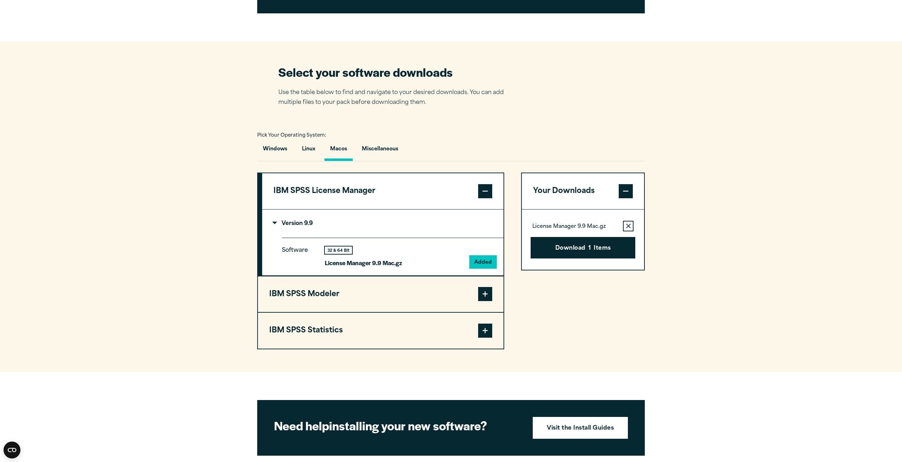 The image size is (902, 462). Describe the element at coordinates (292, 135) in the screenshot. I see `span: Pick Your Operating System:` at that location.